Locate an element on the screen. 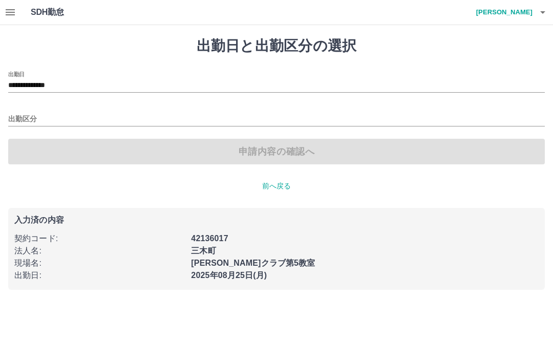 Image resolution: width=553 pixels, height=362 pixels. b: 2025年08月25日(月) is located at coordinates (229, 275).